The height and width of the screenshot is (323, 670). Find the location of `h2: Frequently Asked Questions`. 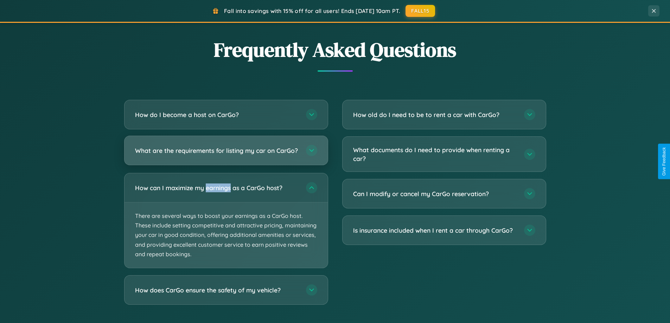

h2: Frequently Asked Questions is located at coordinates (335, 50).